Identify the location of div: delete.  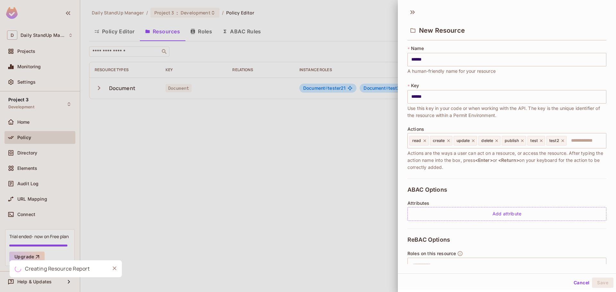
(489, 141).